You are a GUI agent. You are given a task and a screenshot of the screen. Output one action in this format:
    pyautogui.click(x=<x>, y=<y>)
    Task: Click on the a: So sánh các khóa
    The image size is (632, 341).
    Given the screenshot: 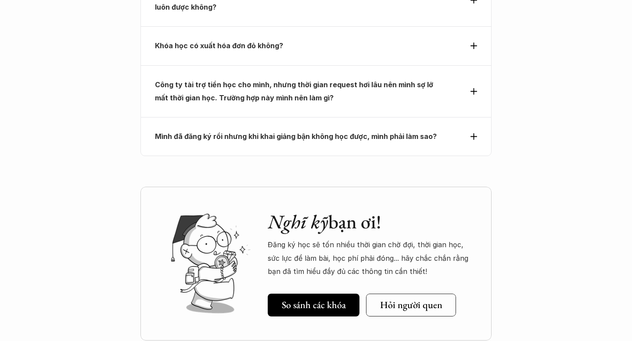 What is the action you would take?
    pyautogui.click(x=313, y=305)
    